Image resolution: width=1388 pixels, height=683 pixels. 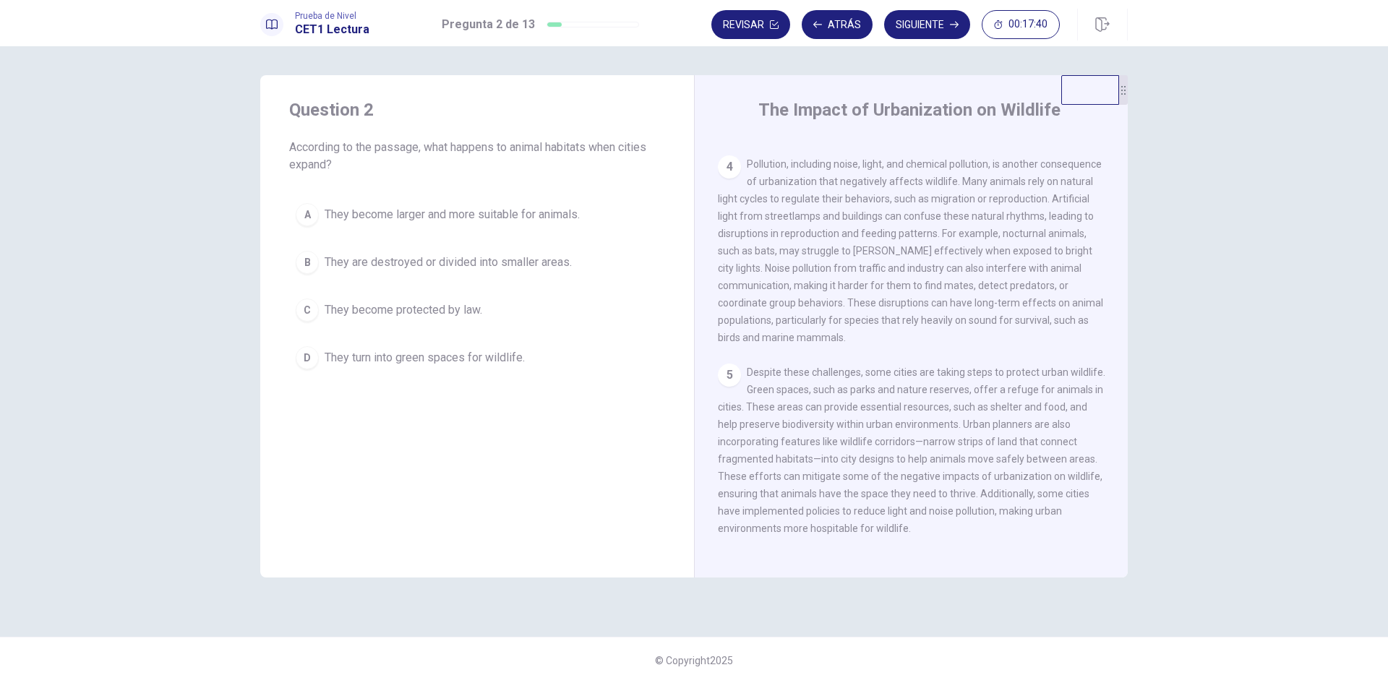 What do you see at coordinates (307, 262) in the screenshot?
I see `div: B` at bounding box center [307, 262].